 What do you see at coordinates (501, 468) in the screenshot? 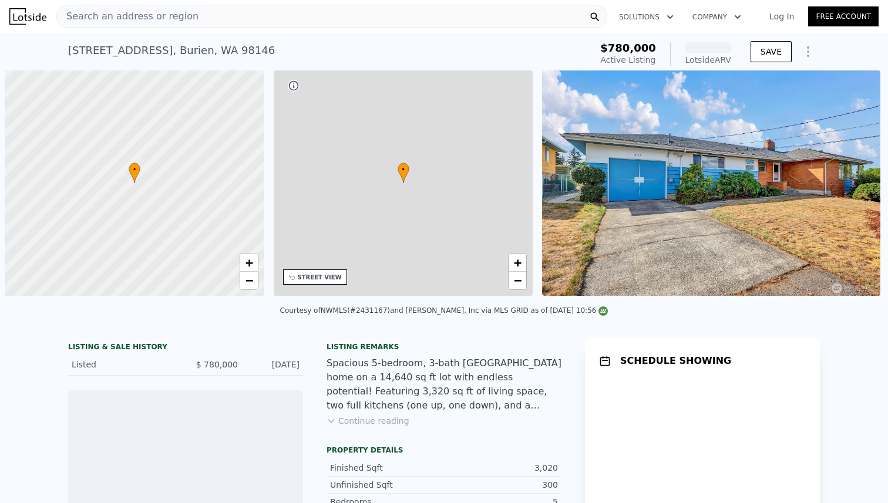
I see `div: 3,020` at bounding box center [501, 468].